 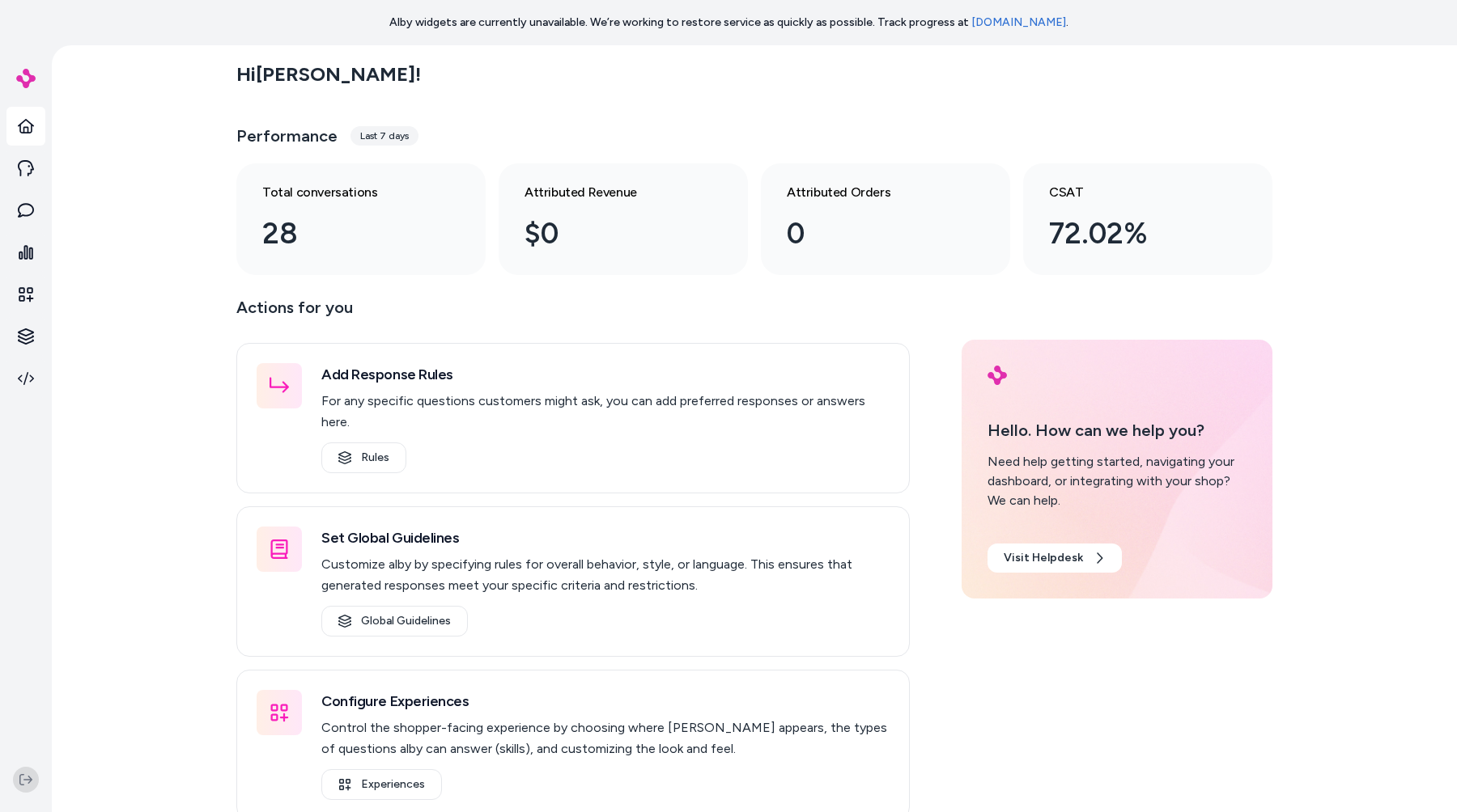 What do you see at coordinates (1117, 481) in the screenshot?
I see `div: Need help getting started, navigating your dashboard, or integrating with your shop? We can help.` at bounding box center [1117, 481].